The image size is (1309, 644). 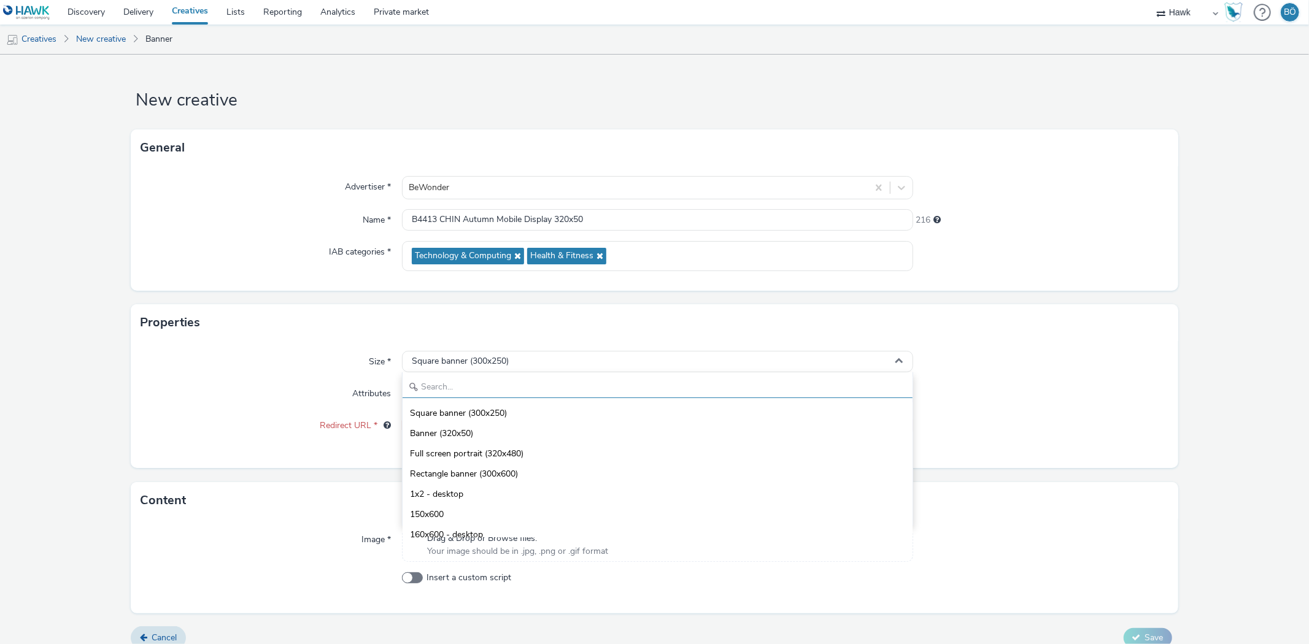 What do you see at coordinates (170, 323) in the screenshot?
I see `h3: Properties` at bounding box center [170, 323].